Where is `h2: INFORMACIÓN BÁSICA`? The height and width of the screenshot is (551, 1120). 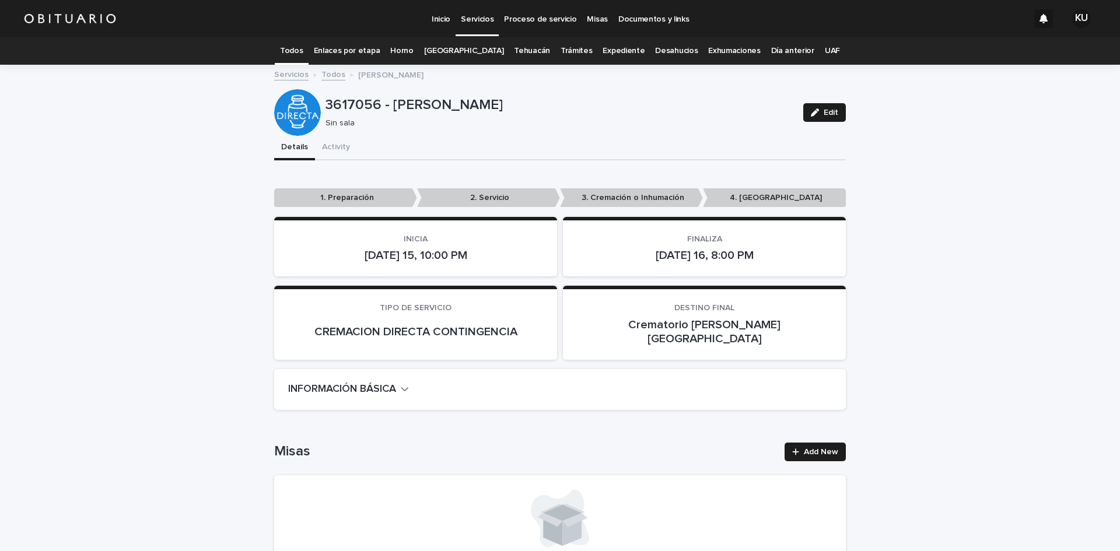 h2: INFORMACIÓN BÁSICA is located at coordinates (342, 390).